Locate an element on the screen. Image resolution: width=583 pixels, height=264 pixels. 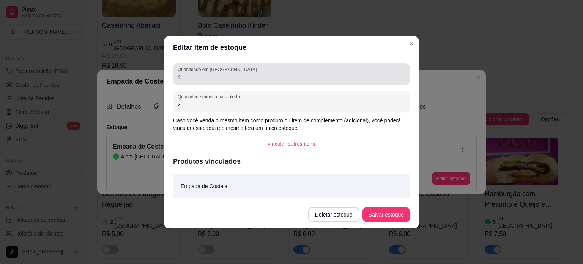
article: Produtos vinculados is located at coordinates (291, 161).